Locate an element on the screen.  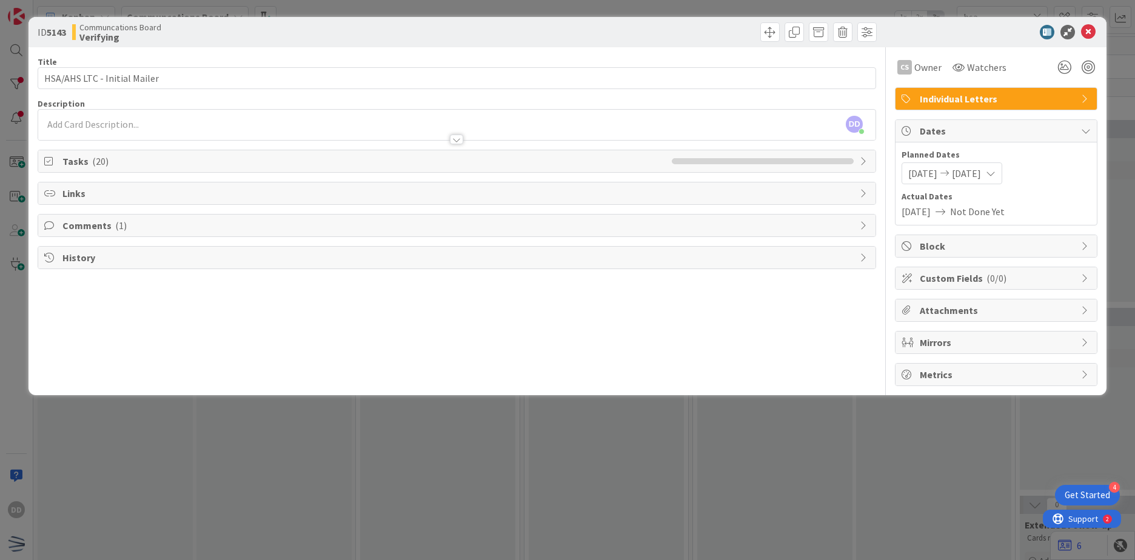
span: Tasks is located at coordinates (364, 161).